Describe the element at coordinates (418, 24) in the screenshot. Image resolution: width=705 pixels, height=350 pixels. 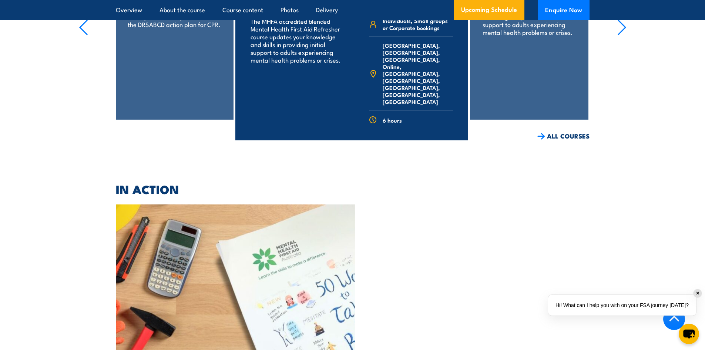
I see `span: Individuals, Small groups or Corporate bookings` at that location.